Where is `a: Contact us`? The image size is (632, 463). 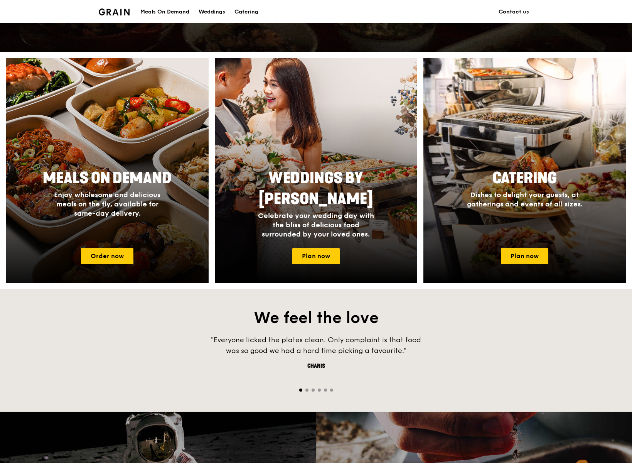 a: Contact us is located at coordinates (513, 12).